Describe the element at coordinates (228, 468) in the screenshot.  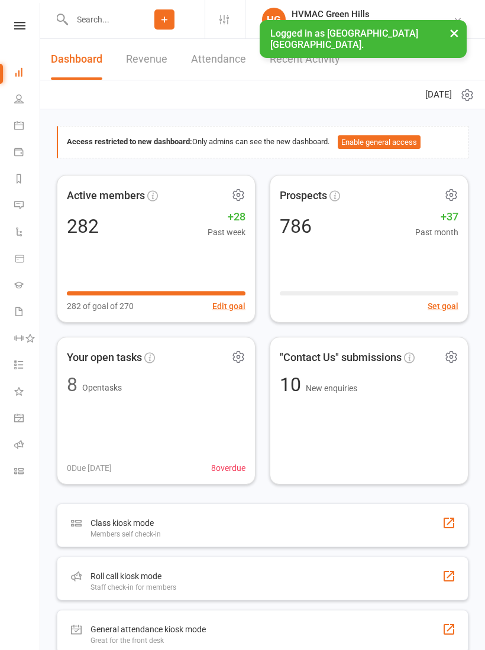
I see `span: 8 overdue` at that location.